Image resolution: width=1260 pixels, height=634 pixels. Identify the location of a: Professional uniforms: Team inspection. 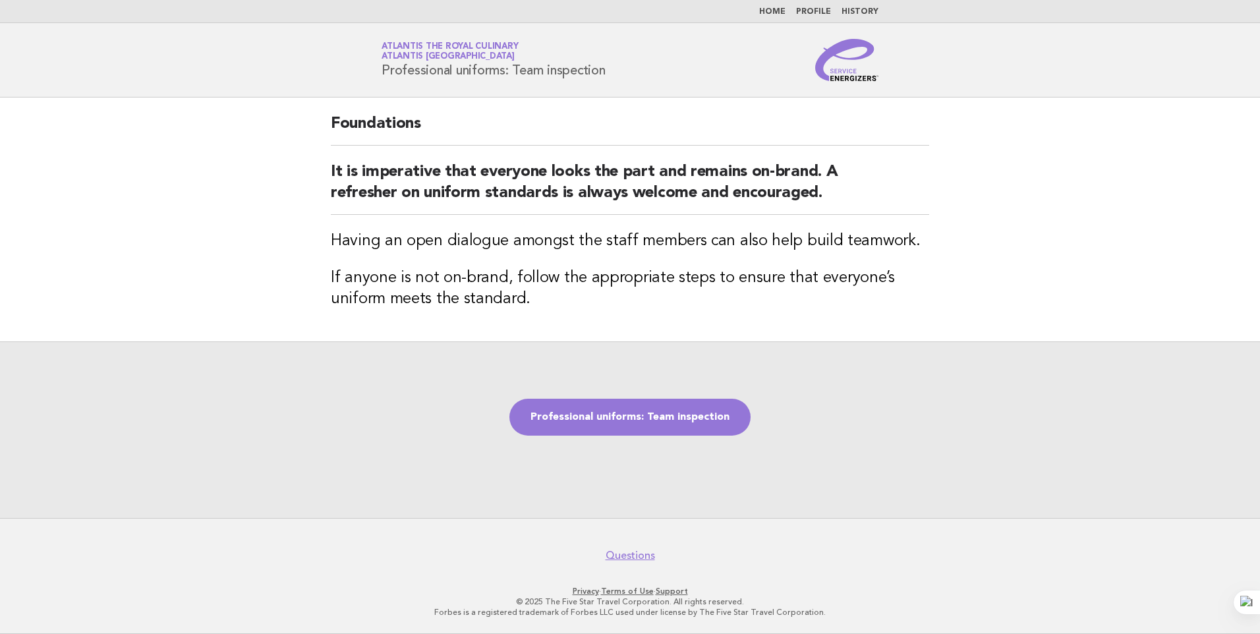
(630, 417).